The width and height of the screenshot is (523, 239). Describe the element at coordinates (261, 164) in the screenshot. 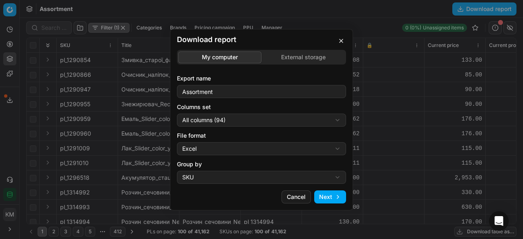

I see `label: Group by` at that location.